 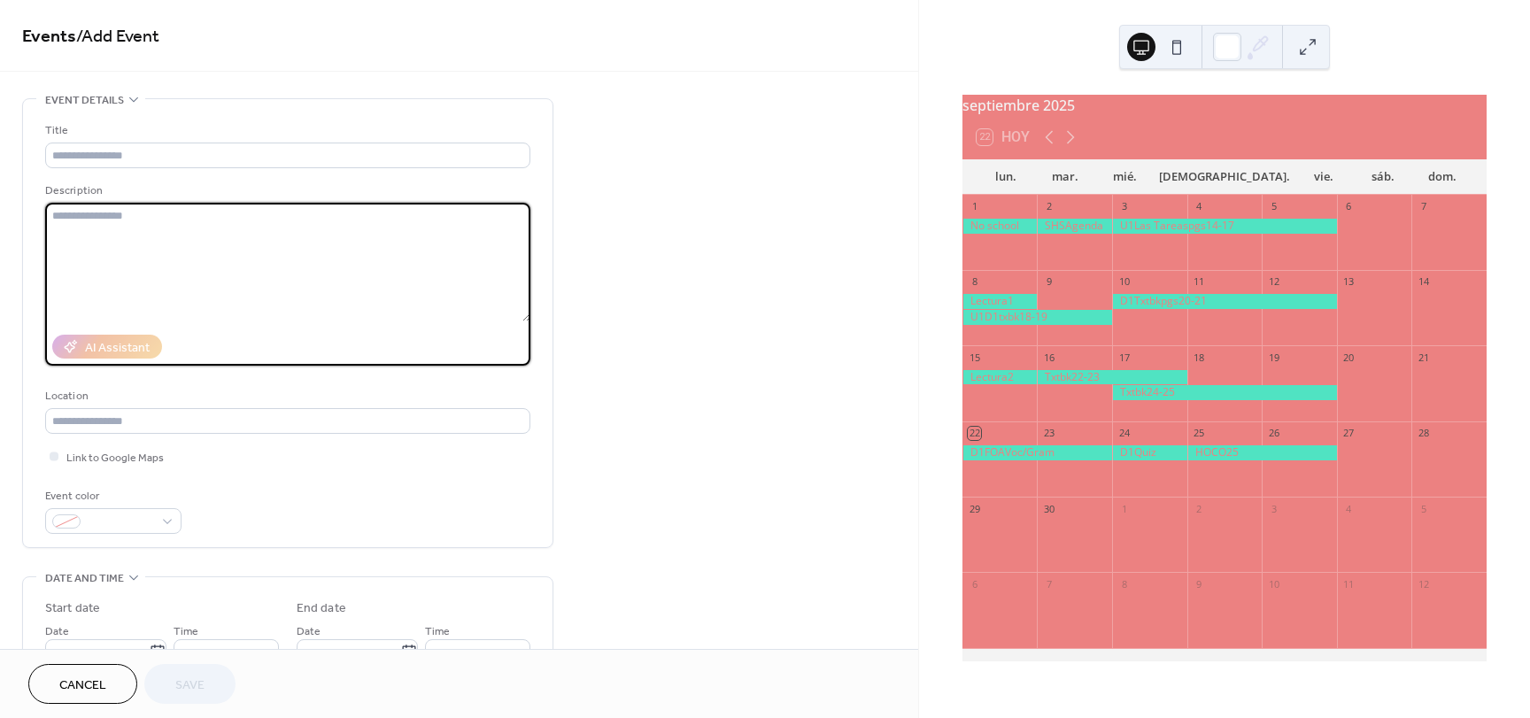 What do you see at coordinates (1124, 177) in the screenshot?
I see `div: mié.` at bounding box center [1124, 177].